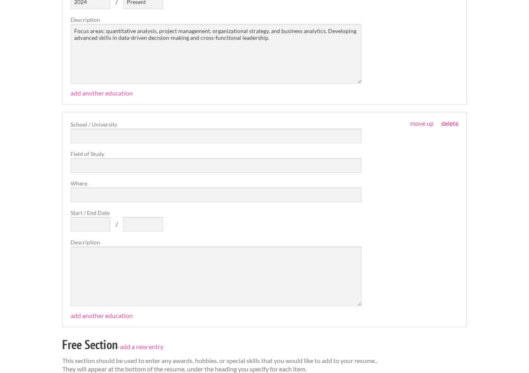  What do you see at coordinates (216, 136) in the screenshot?
I see `input: Organization` at bounding box center [216, 136].